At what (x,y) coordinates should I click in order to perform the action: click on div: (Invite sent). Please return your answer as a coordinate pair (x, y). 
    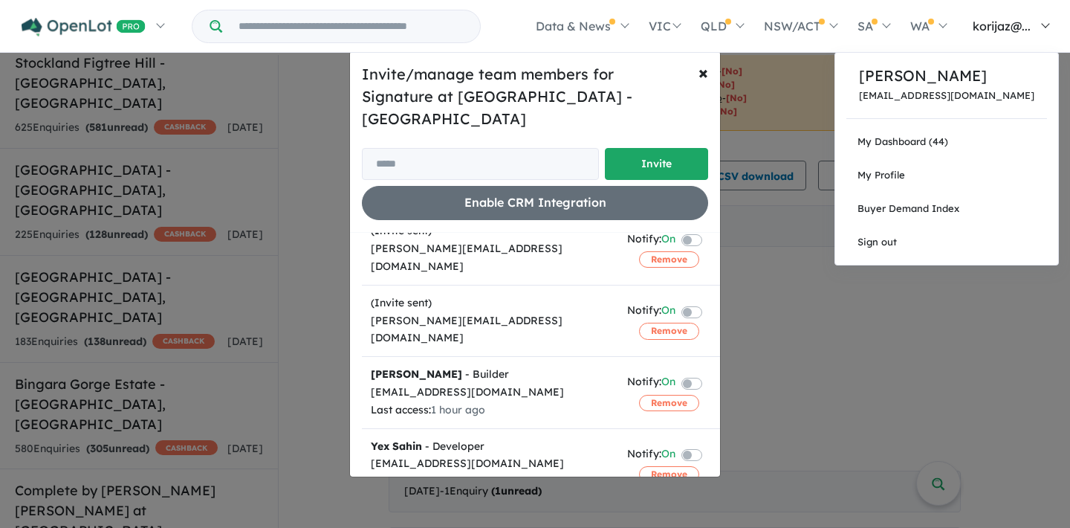
    Looking at the image, I should click on (490, 303).